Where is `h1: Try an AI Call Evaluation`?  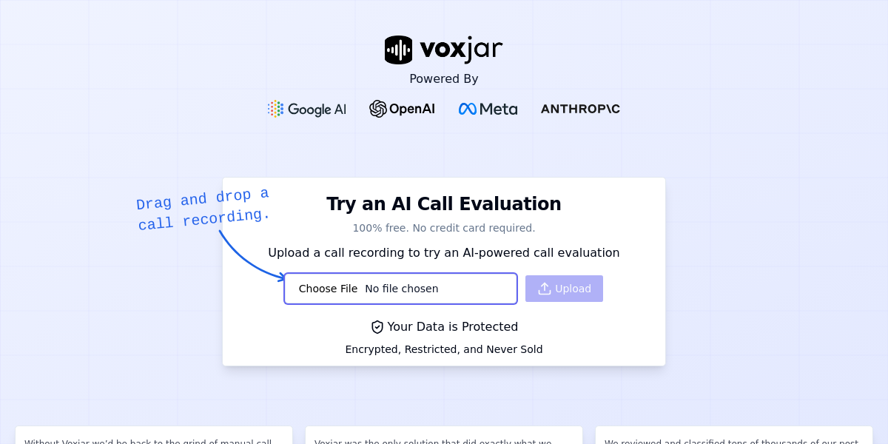 h1: Try an AI Call Evaluation is located at coordinates (443, 204).